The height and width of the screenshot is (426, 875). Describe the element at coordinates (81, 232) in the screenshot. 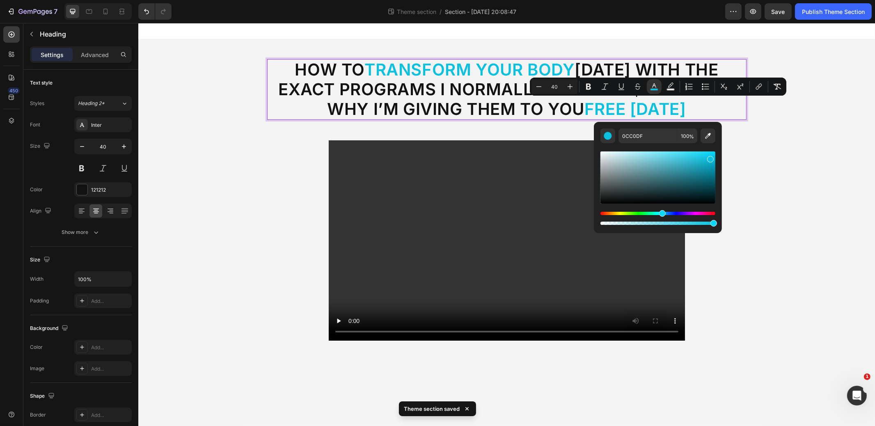

I see `button: Show more` at that location.